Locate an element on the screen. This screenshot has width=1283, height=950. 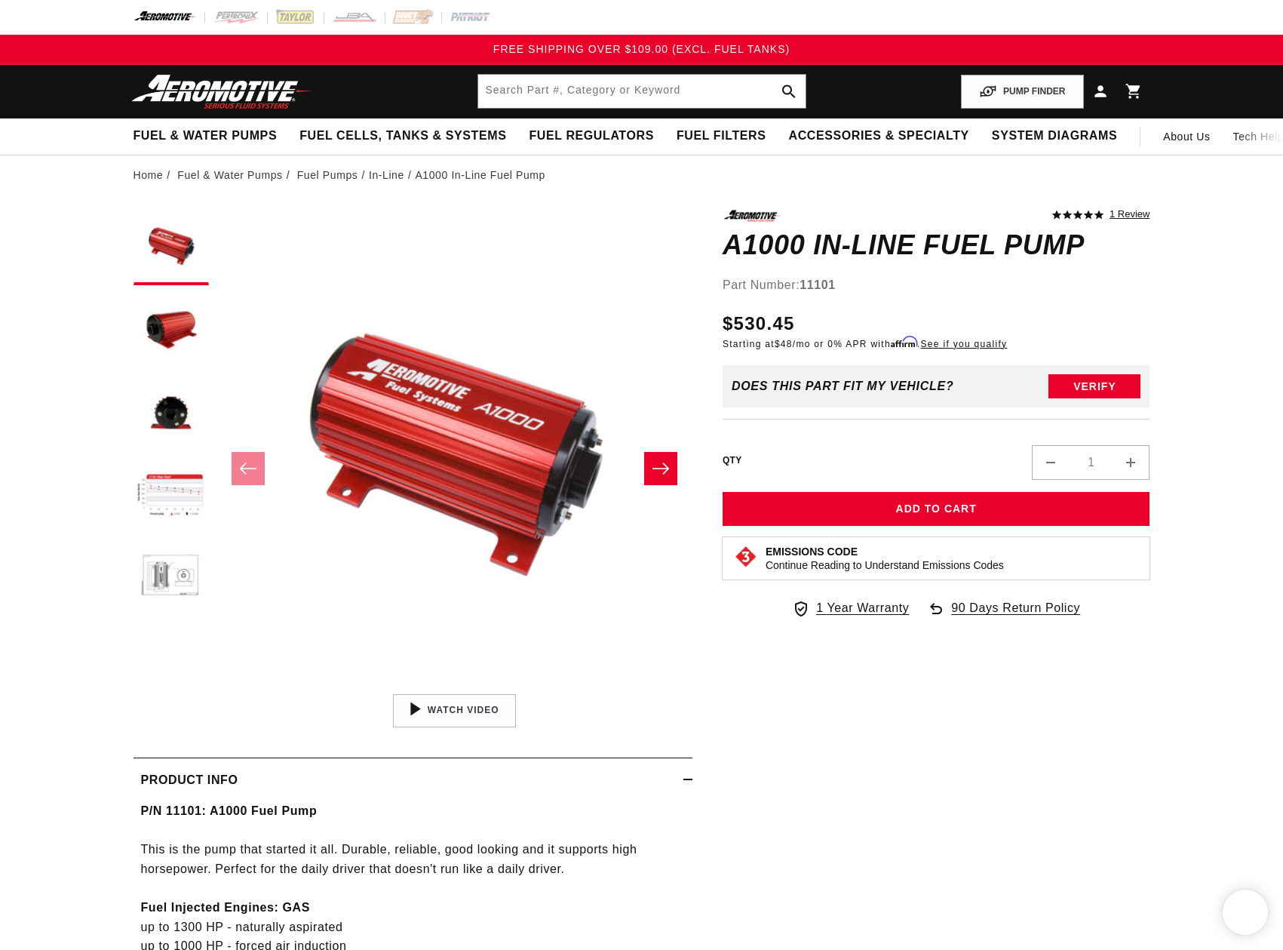
p: Starting at /mo or 0% APR with . is located at coordinates (864, 344).